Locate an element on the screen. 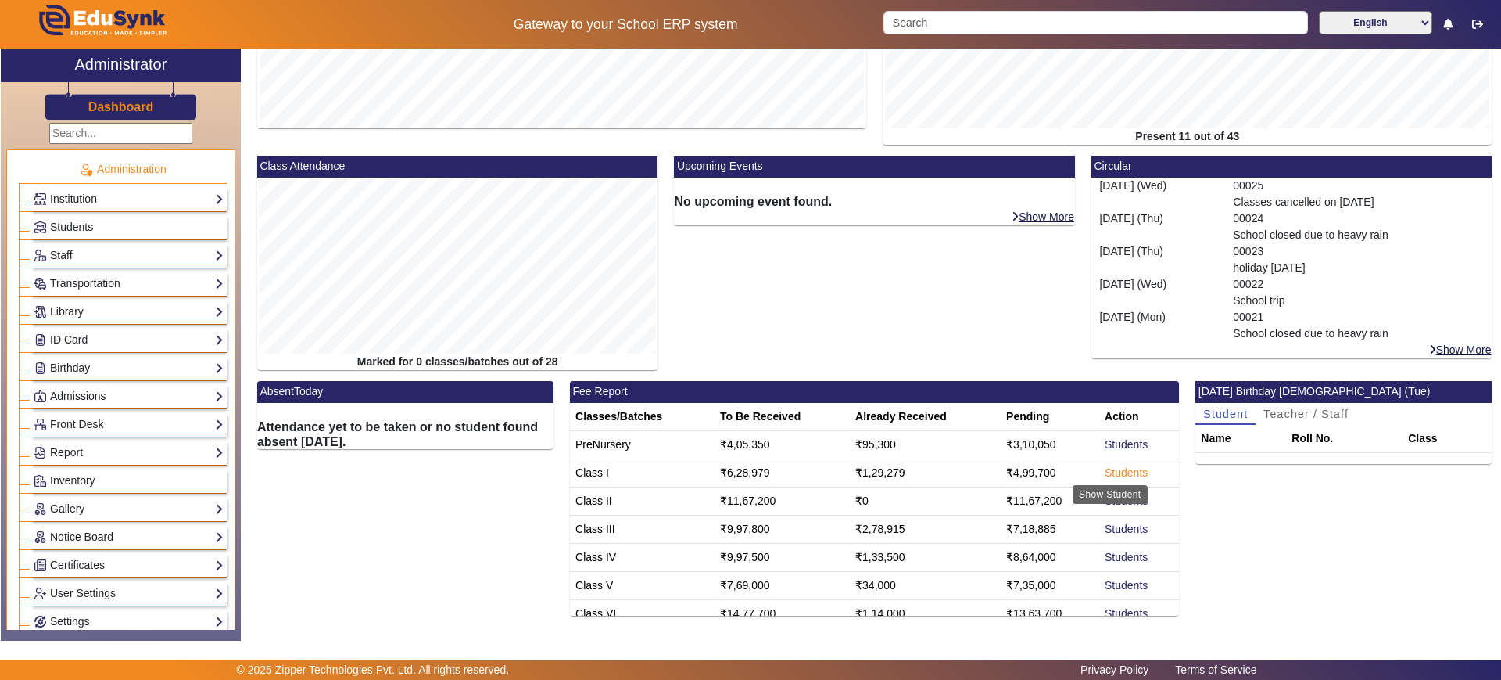  div: 00023 is located at coordinates (1359, 260).